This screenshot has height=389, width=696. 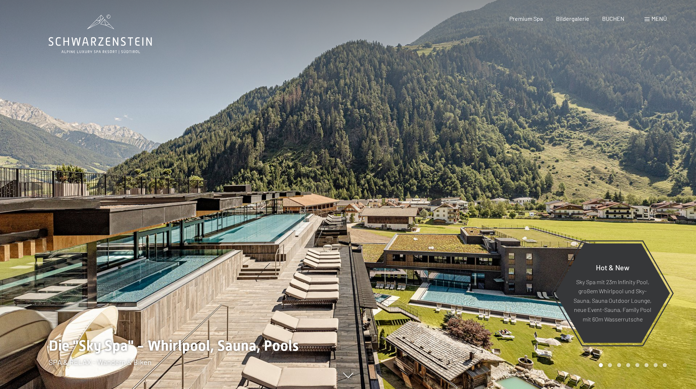 I want to click on div: Carousel Pagination, so click(x=632, y=365).